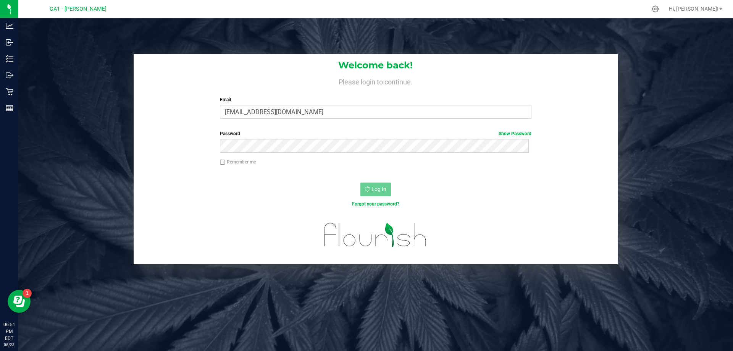  What do you see at coordinates (9, 345) in the screenshot?
I see `p: 08/23` at bounding box center [9, 345].